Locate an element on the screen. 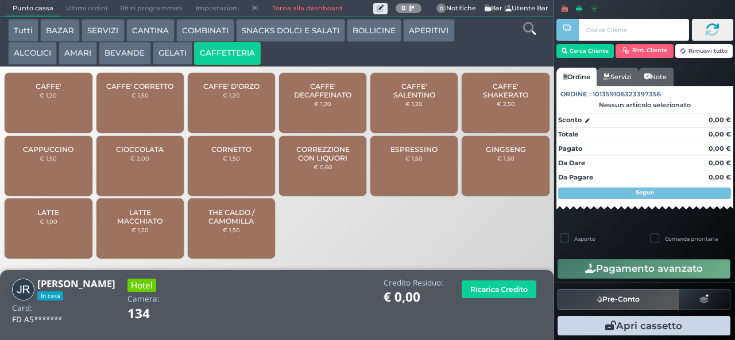 The height and width of the screenshot is (340, 735). span: CAFFE' D'ORZO is located at coordinates (231, 86).